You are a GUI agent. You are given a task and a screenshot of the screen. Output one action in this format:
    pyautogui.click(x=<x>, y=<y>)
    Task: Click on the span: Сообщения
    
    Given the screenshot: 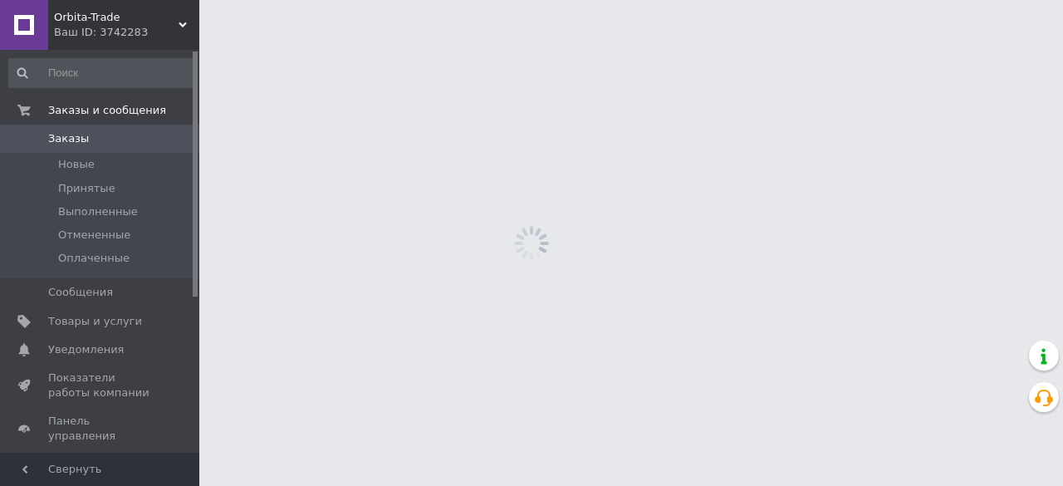 What is the action you would take?
    pyautogui.click(x=81, y=292)
    